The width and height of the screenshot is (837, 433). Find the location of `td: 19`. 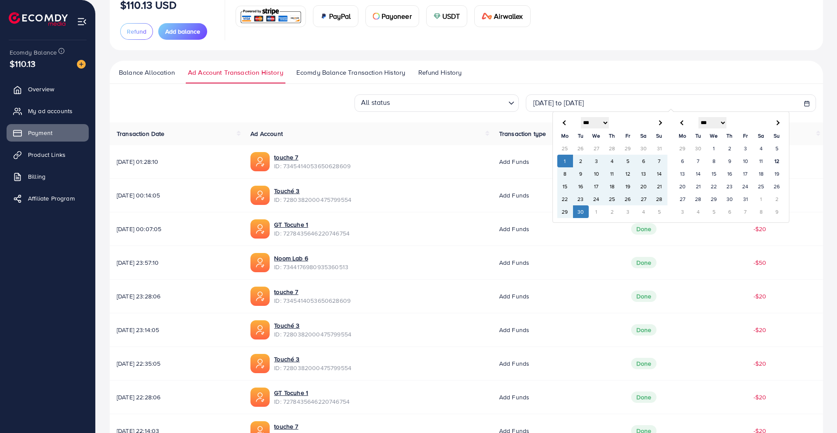

td: 19 is located at coordinates (628, 186).